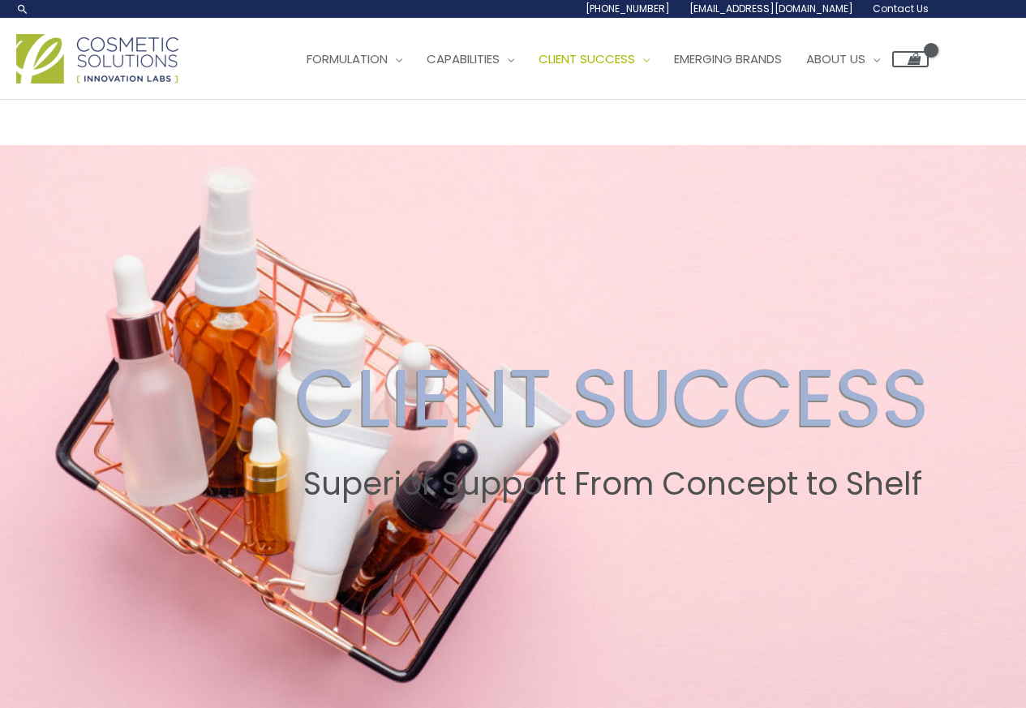 This screenshot has width=1026, height=708. What do you see at coordinates (463, 58) in the screenshot?
I see `span: Capabilities` at bounding box center [463, 58].